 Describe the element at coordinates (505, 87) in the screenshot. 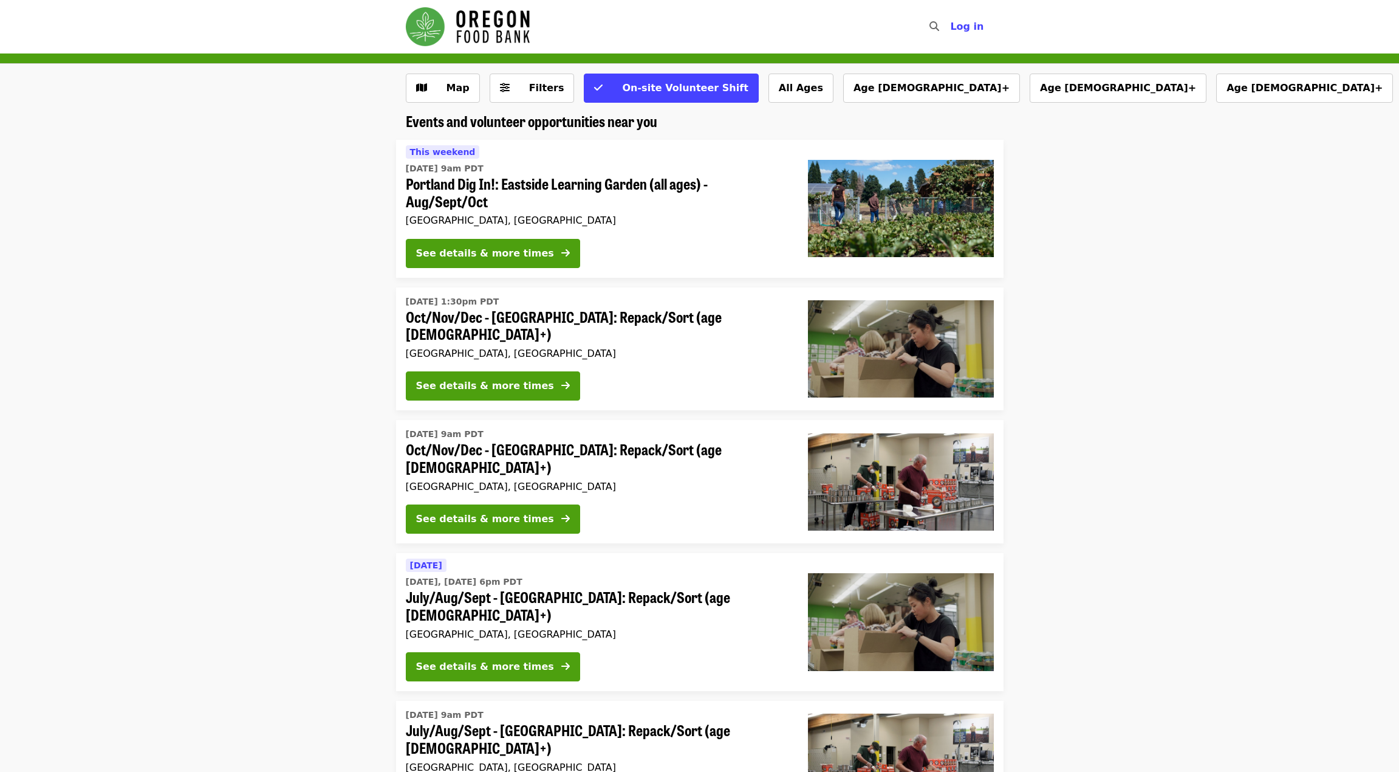

I see `i: sliders-h icon` at that location.